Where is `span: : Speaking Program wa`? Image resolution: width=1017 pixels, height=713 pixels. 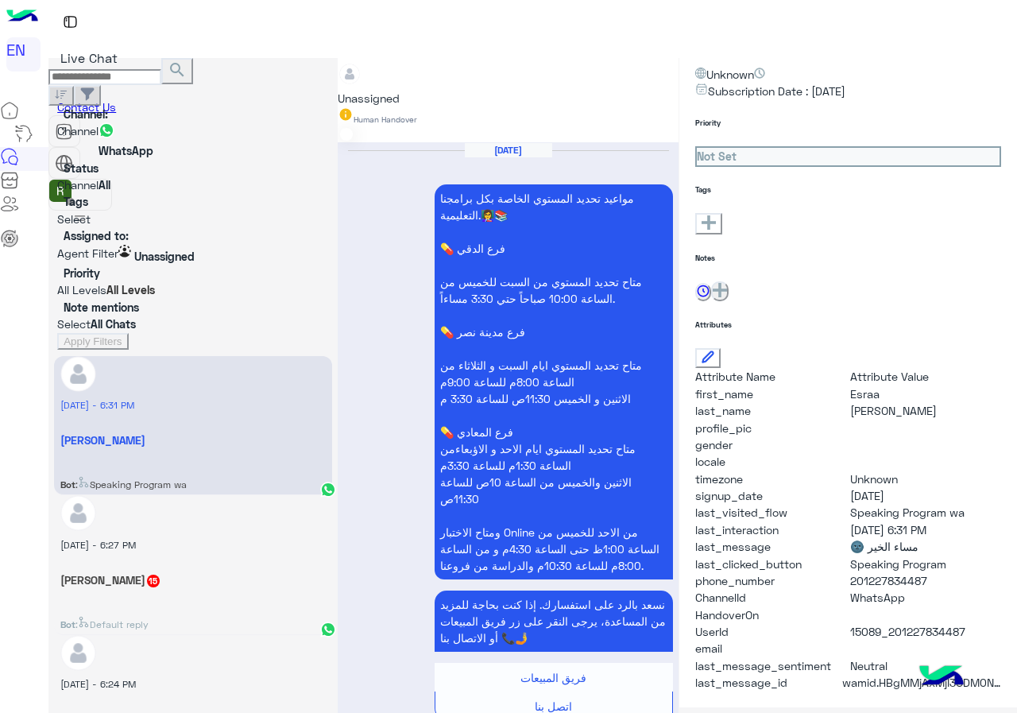
span: : Speaking Program wa is located at coordinates (131, 484).